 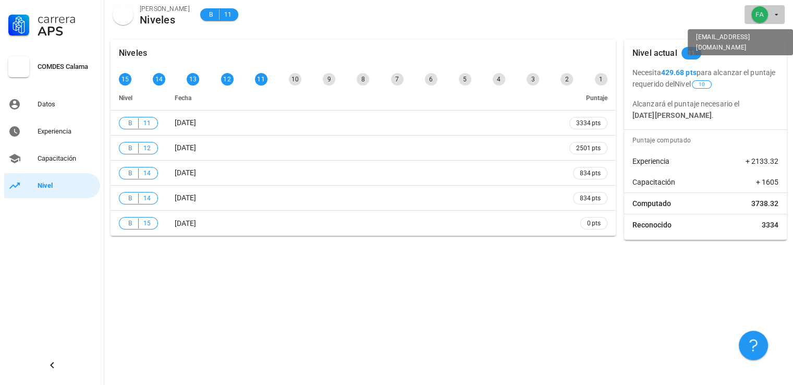 What do you see at coordinates (67, 67) in the screenshot?
I see `div: COMDES Calama` at bounding box center [67, 67].